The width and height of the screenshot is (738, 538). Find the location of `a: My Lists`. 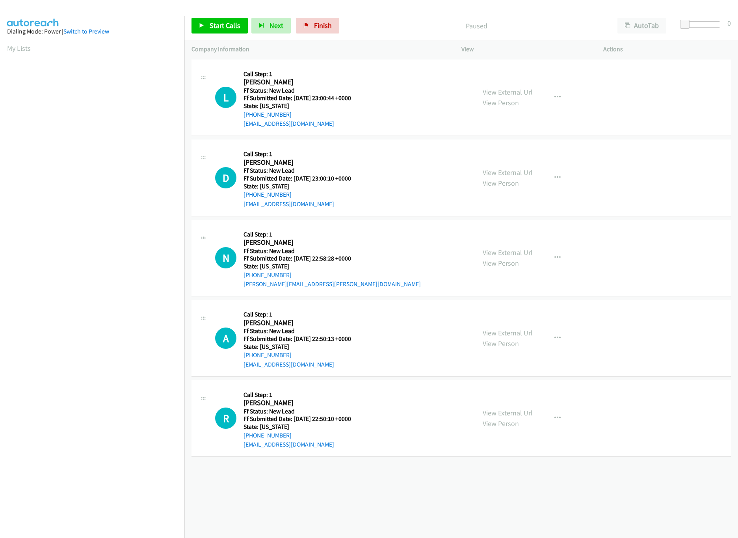

a: My Lists is located at coordinates (19, 48).